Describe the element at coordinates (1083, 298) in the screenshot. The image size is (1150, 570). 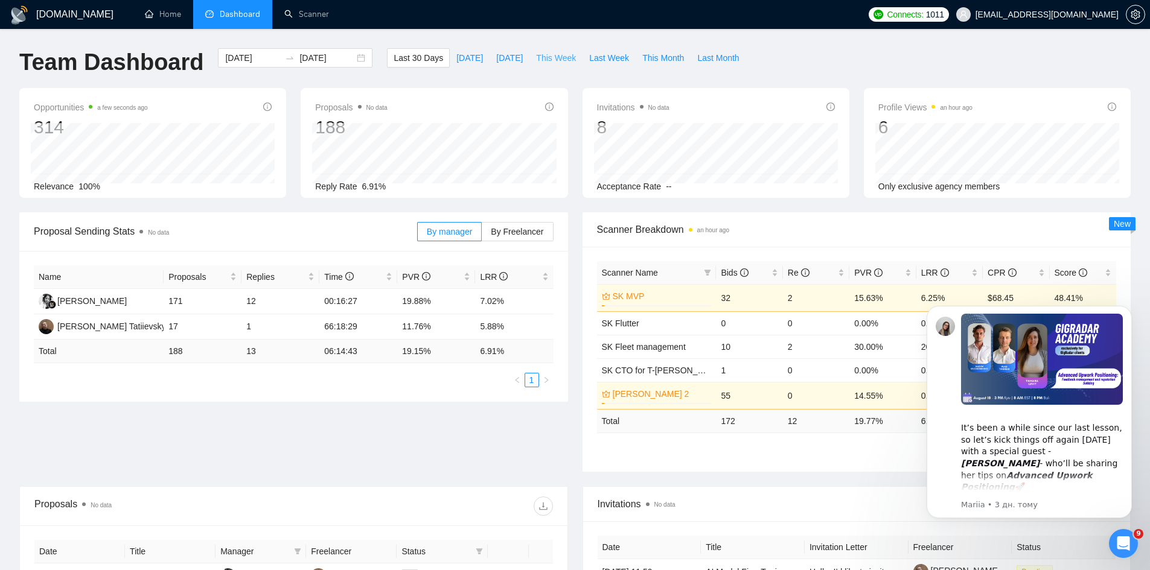
I see `td: 48.41%` at that location.